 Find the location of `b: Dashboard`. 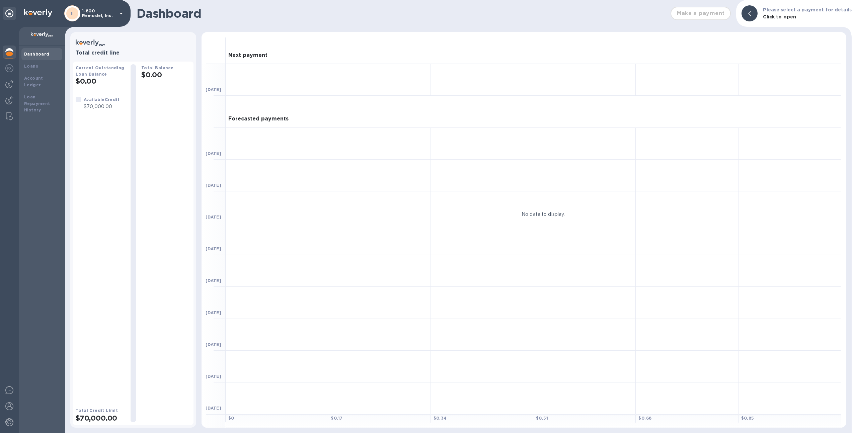

b: Dashboard is located at coordinates (37, 54).